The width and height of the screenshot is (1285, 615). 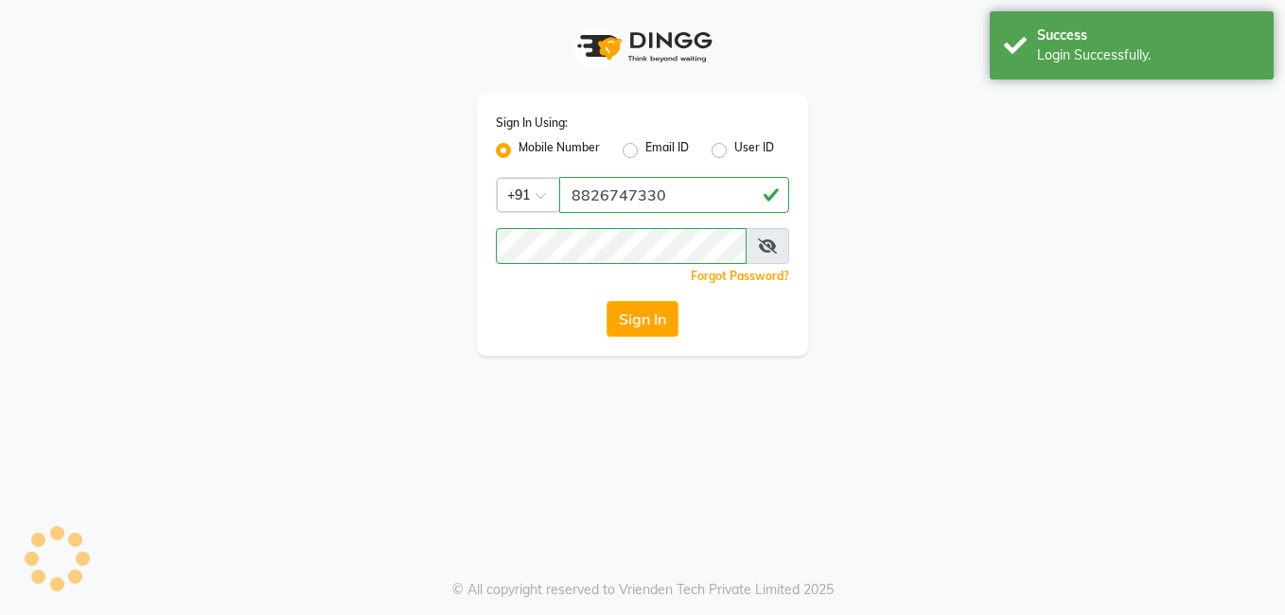 What do you see at coordinates (667, 150) in the screenshot?
I see `label: Email ID` at bounding box center [667, 150].